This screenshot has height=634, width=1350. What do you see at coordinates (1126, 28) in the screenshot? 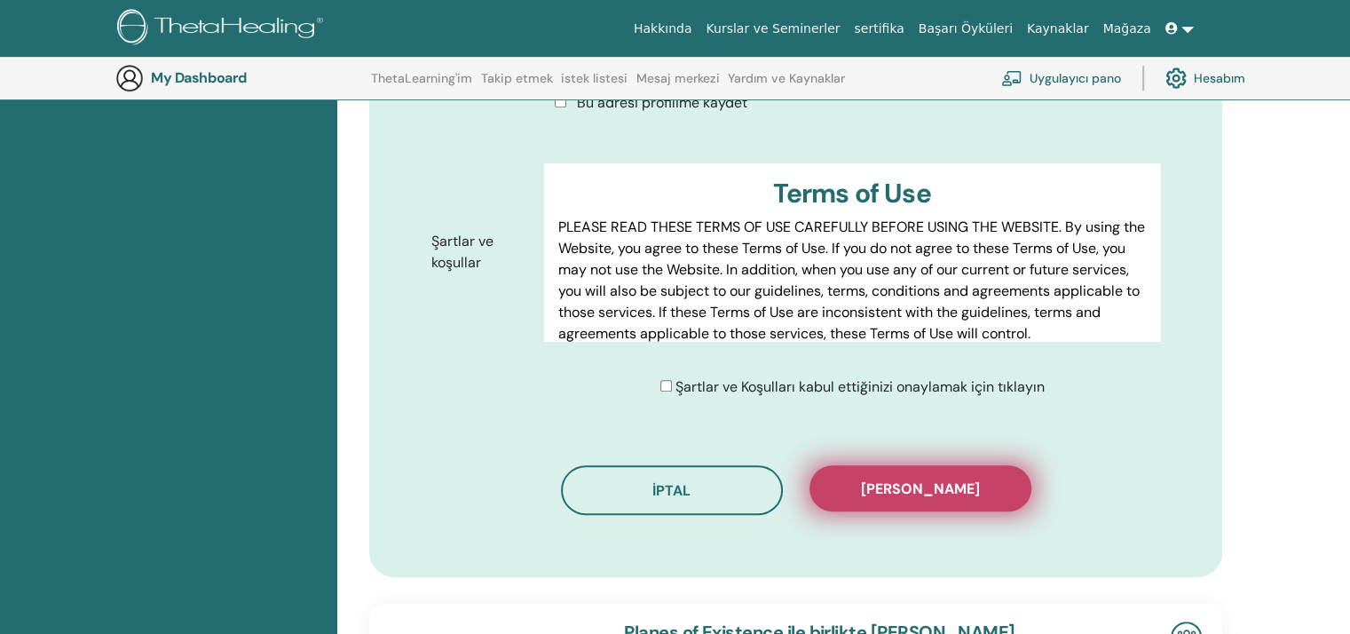
I see `a: Mağaza` at bounding box center [1126, 28].